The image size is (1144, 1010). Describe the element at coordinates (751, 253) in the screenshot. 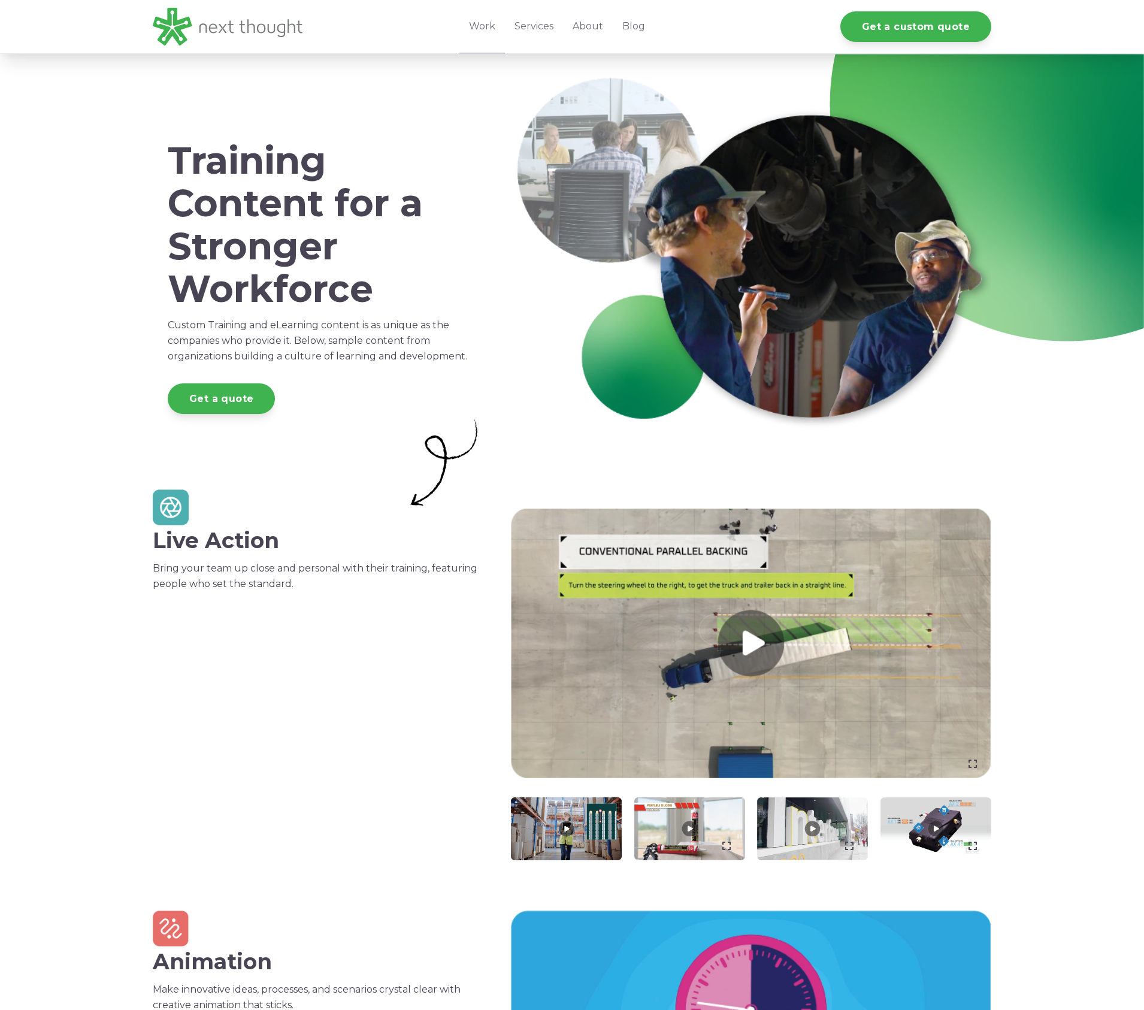

I see `img: Work-Header` at that location.